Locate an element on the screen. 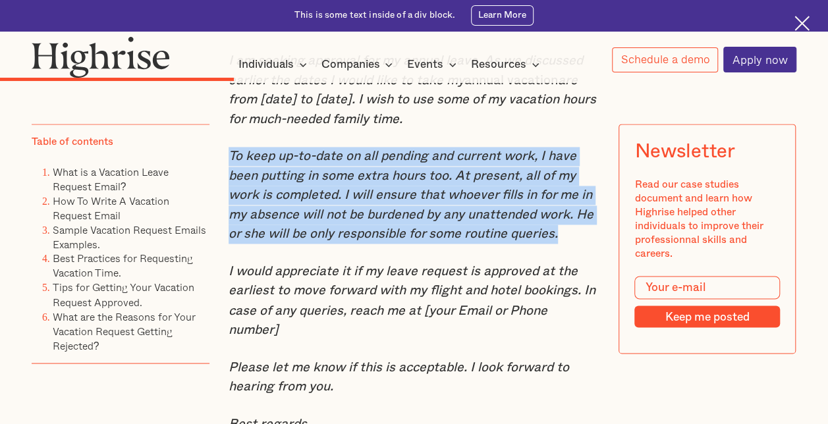 Image resolution: width=828 pixels, height=424 pixels. img: Cross icon is located at coordinates (802, 23).